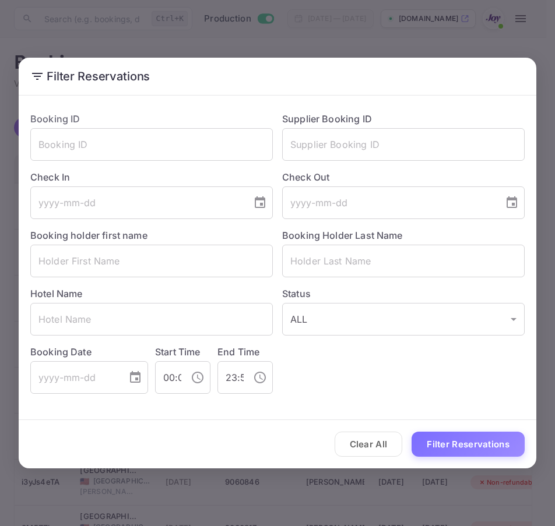 Image resolution: width=555 pixels, height=526 pixels. Describe the element at coordinates (55, 119) in the screenshot. I see `label: Booking ID` at that location.